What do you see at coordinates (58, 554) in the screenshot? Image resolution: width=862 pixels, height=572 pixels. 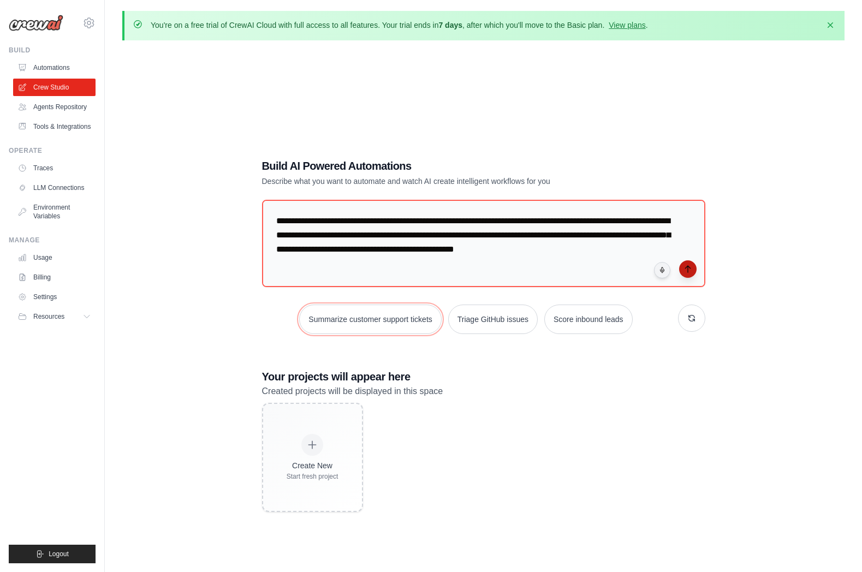 I see `span: Logout` at bounding box center [58, 554].